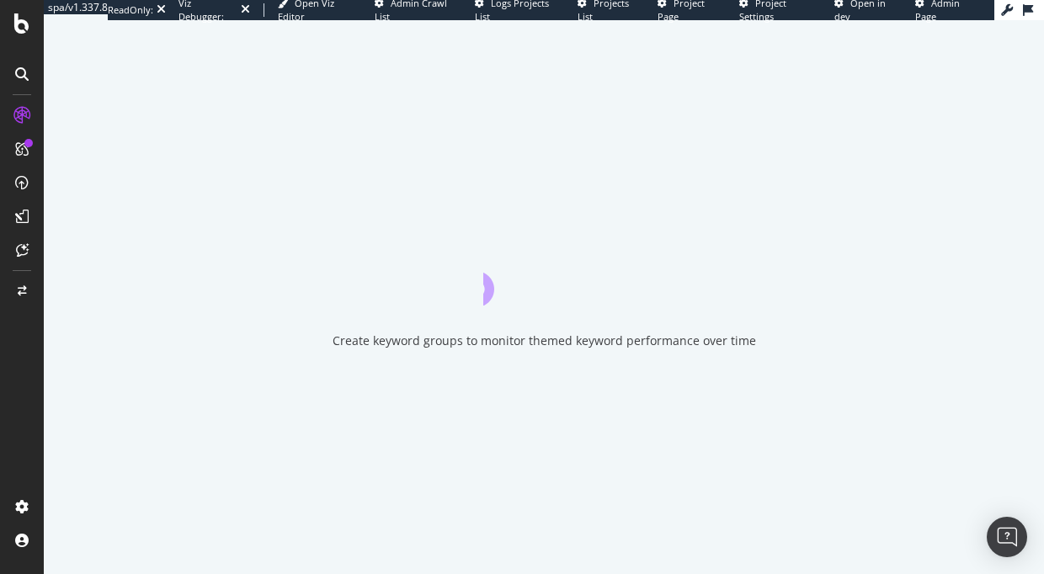 Image resolution: width=1044 pixels, height=574 pixels. What do you see at coordinates (130, 10) in the screenshot?
I see `div: ReadOnly:` at bounding box center [130, 10].